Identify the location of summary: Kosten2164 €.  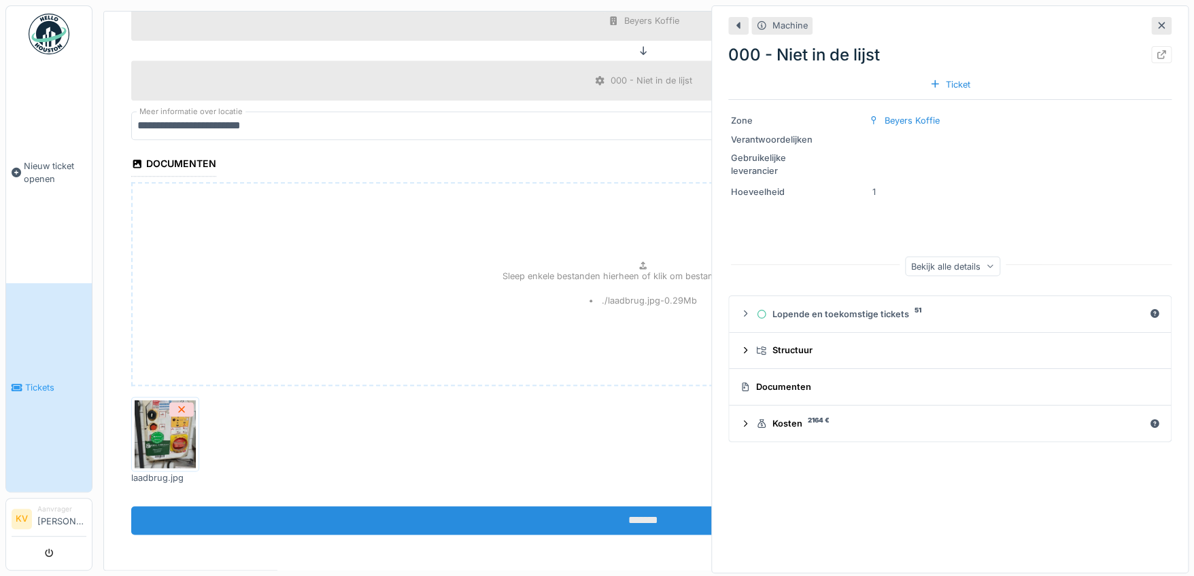
(950, 423).